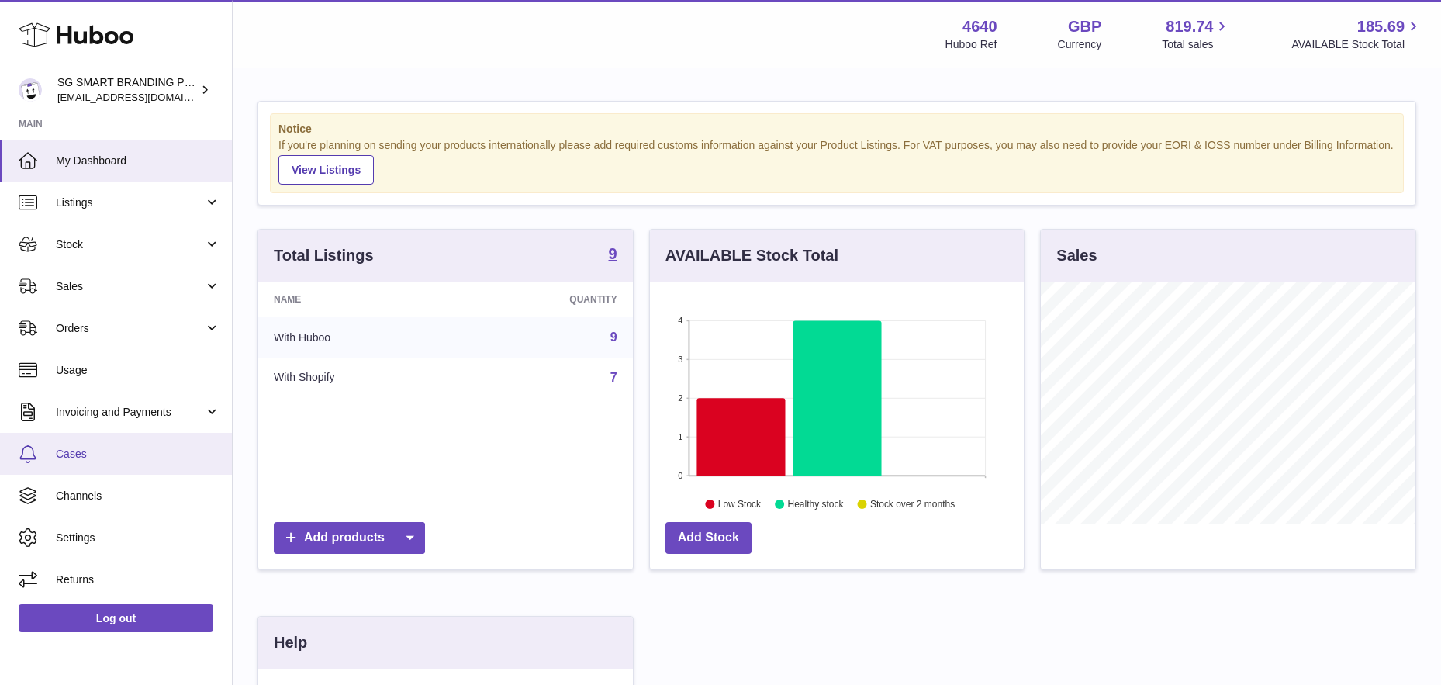 The width and height of the screenshot is (1441, 685). What do you see at coordinates (680, 359) in the screenshot?
I see `text: 3` at bounding box center [680, 359].